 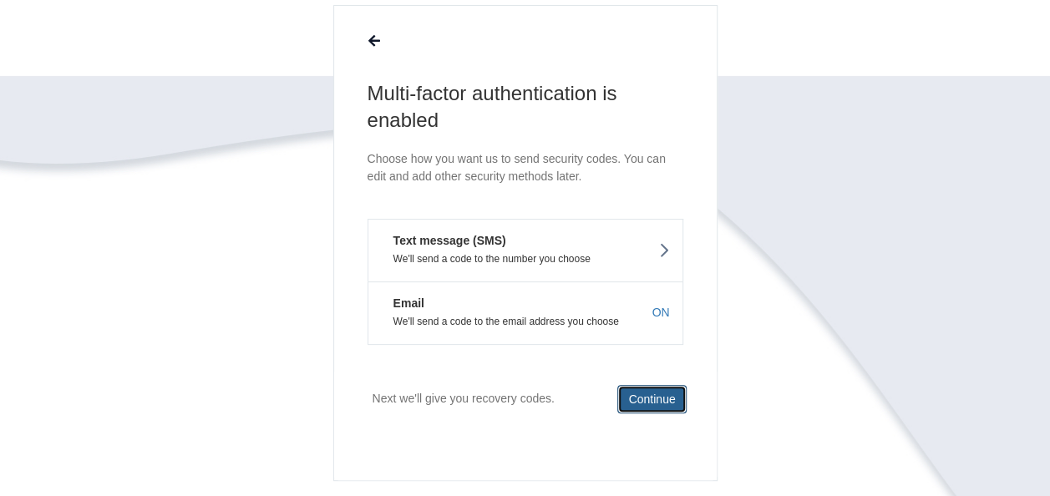 I want to click on span: ON, so click(x=661, y=312).